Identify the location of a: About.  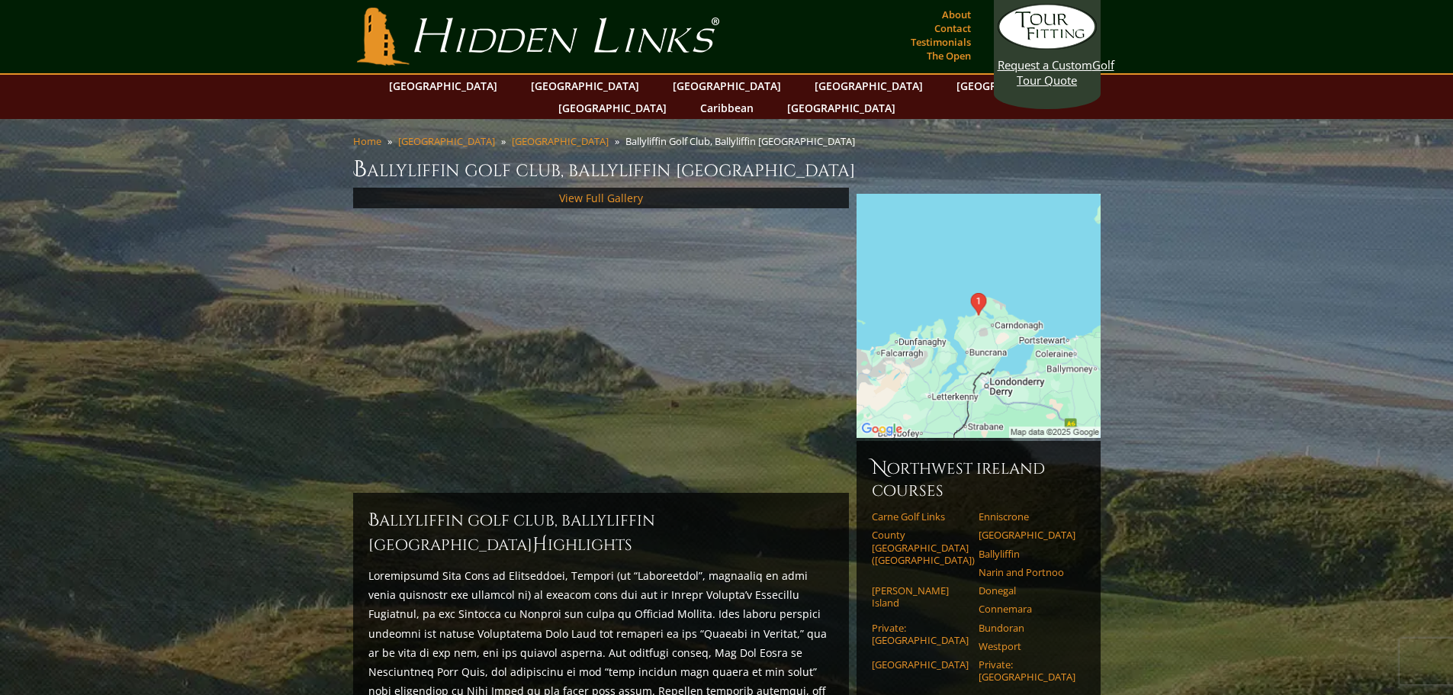
(956, 14).